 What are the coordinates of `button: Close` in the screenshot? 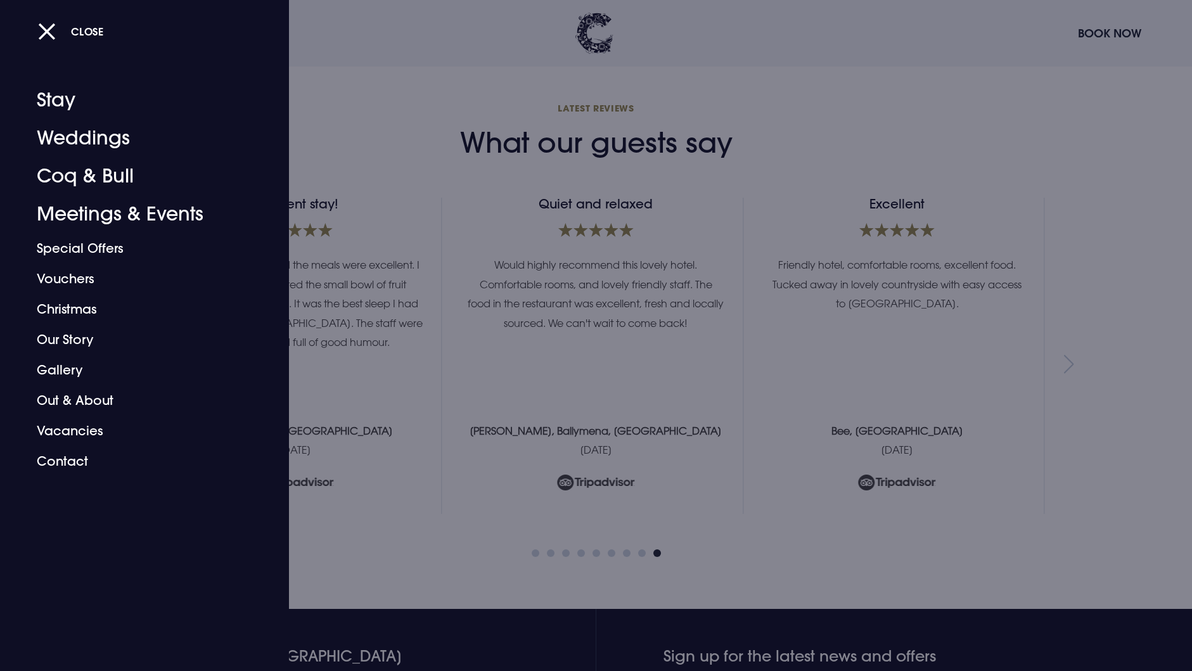 It's located at (71, 31).